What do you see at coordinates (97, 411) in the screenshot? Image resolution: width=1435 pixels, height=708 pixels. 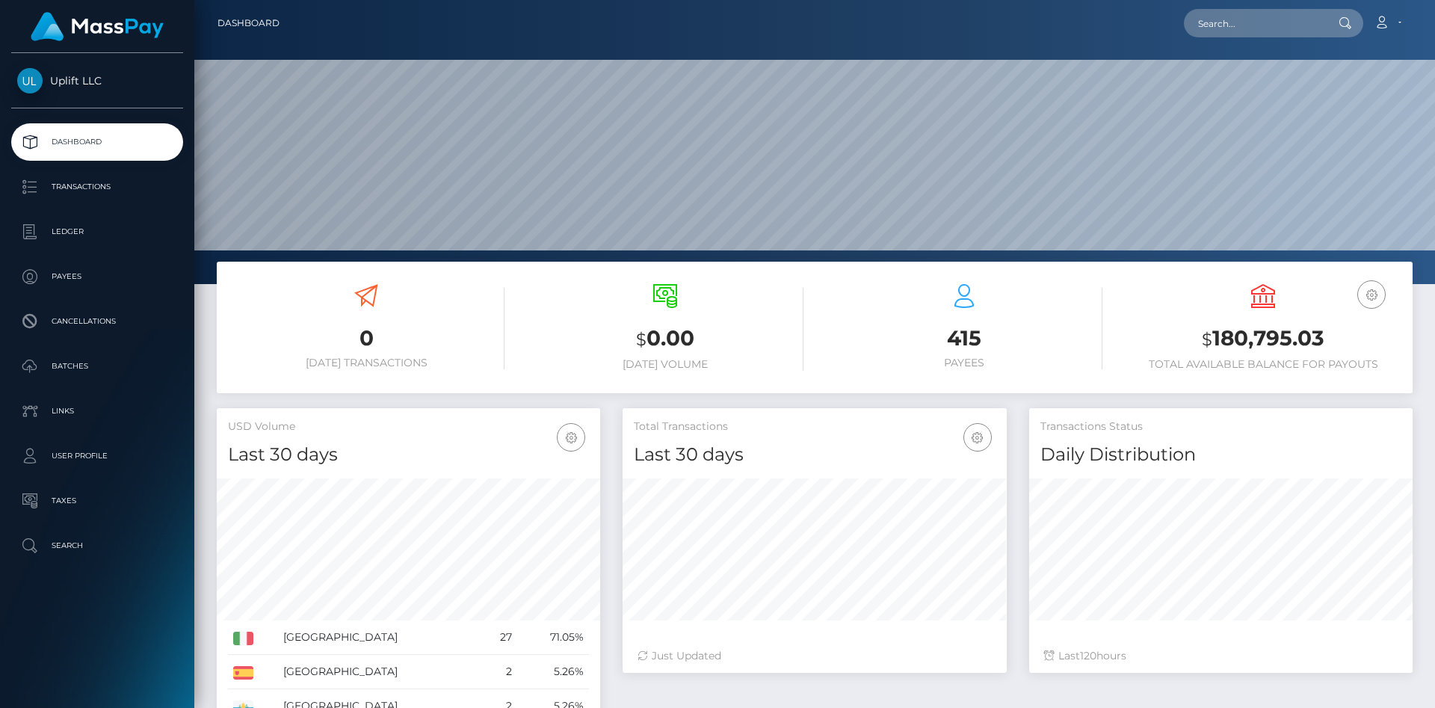 I see `a: Links` at bounding box center [97, 411].